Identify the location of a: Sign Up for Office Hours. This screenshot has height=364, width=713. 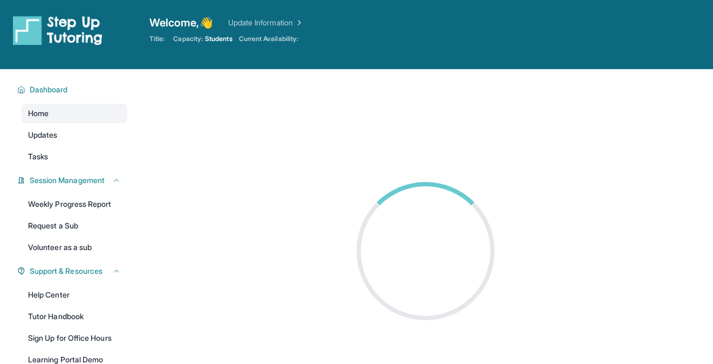
(74, 338).